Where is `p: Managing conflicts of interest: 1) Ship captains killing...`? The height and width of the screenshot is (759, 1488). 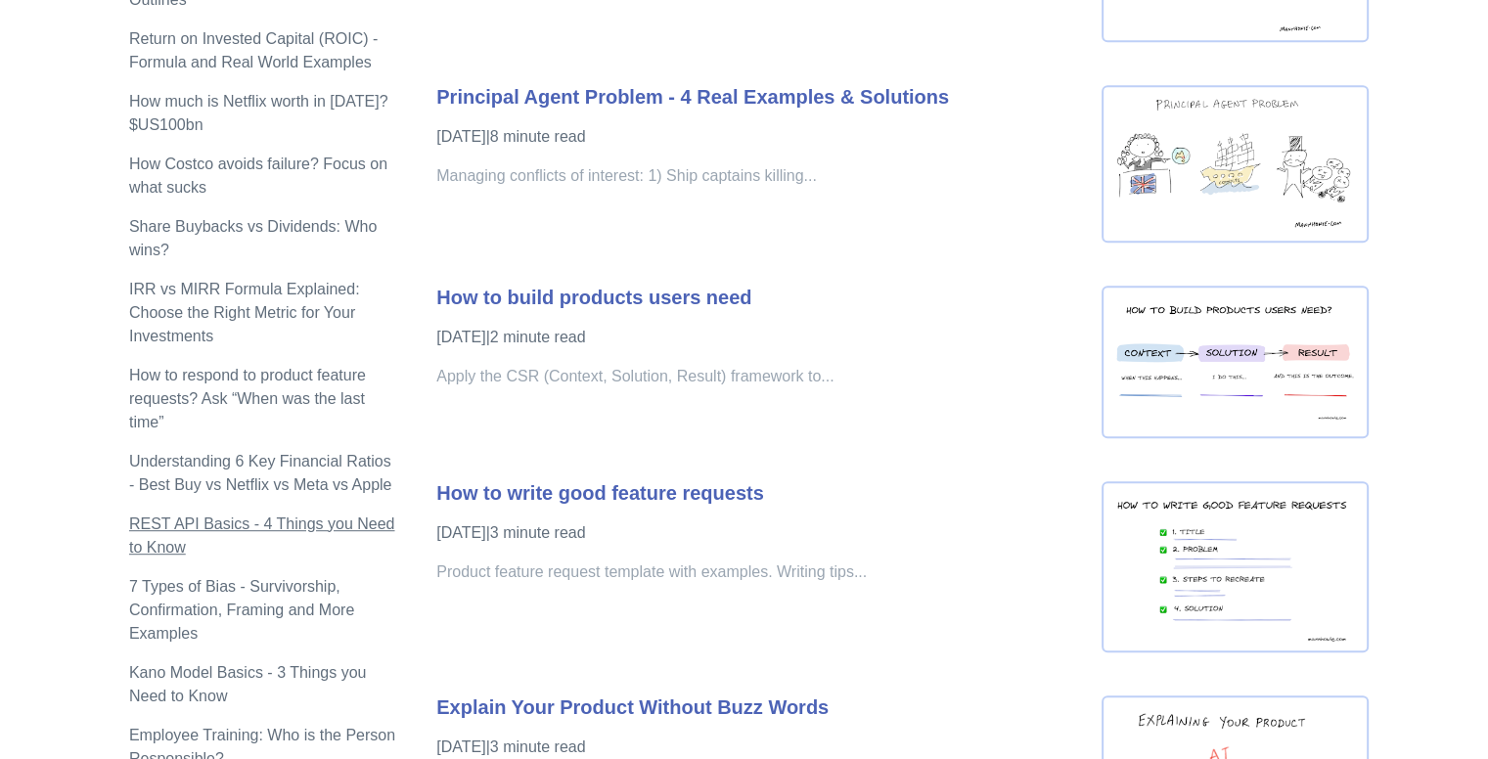 p: Managing conflicts of interest: 1) Ship captains killing... is located at coordinates (759, 176).